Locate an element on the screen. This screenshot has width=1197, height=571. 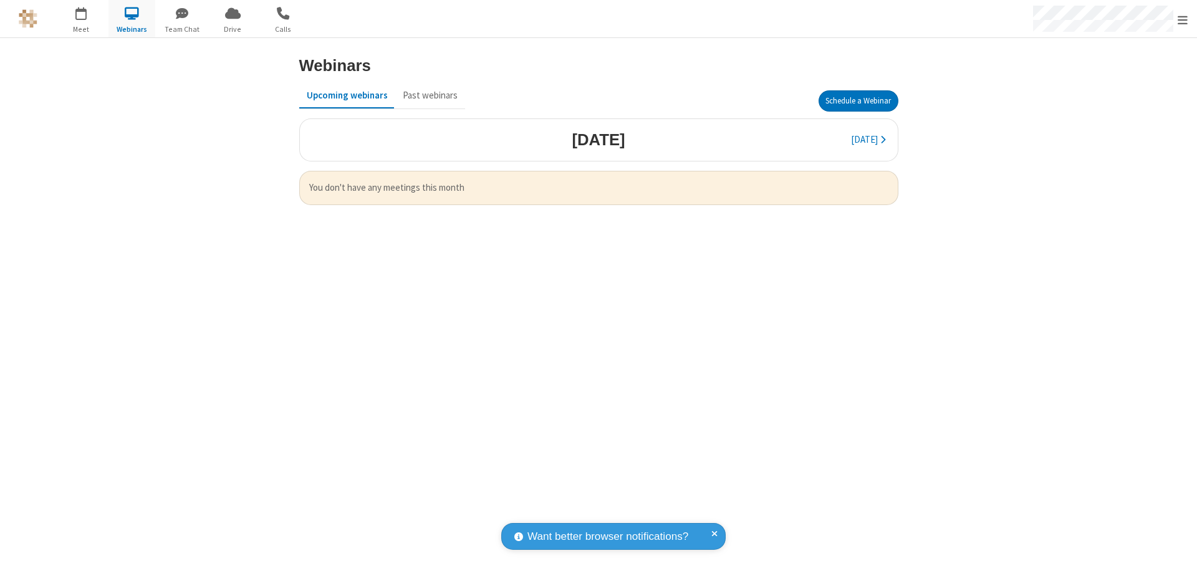
span: Calls is located at coordinates (283, 29).